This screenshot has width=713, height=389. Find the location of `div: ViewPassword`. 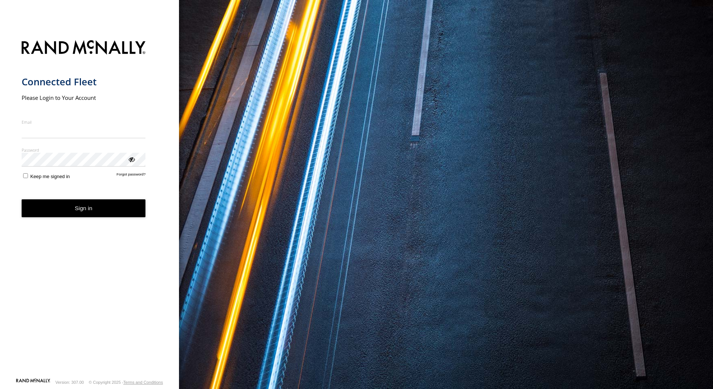

div: ViewPassword is located at coordinates (131, 159).